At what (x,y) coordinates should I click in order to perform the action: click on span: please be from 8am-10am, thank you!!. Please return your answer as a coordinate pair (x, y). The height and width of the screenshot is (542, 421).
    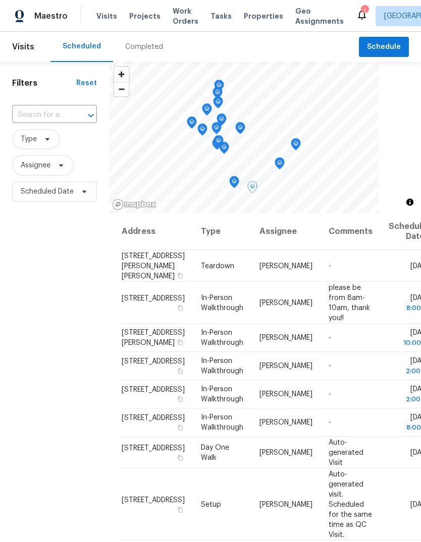
    Looking at the image, I should click on (349, 303).